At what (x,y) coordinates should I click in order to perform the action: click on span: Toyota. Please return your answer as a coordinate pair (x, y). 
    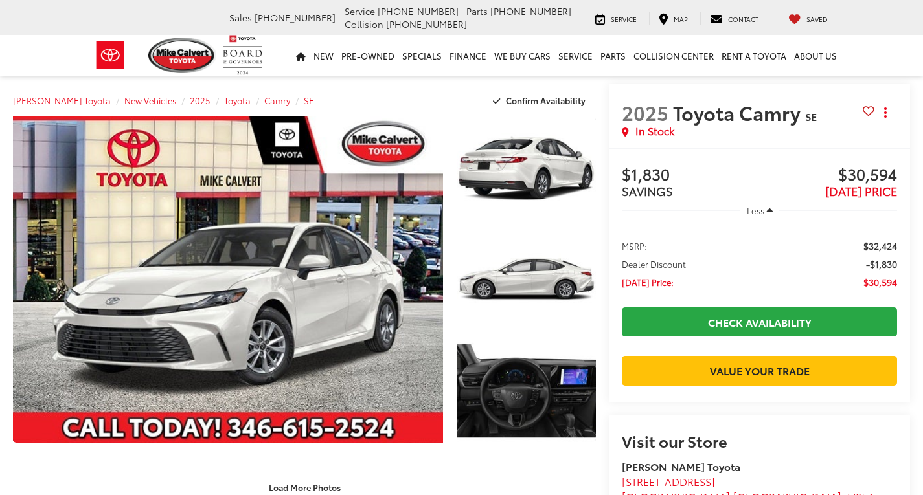
    Looking at the image, I should click on (237, 100).